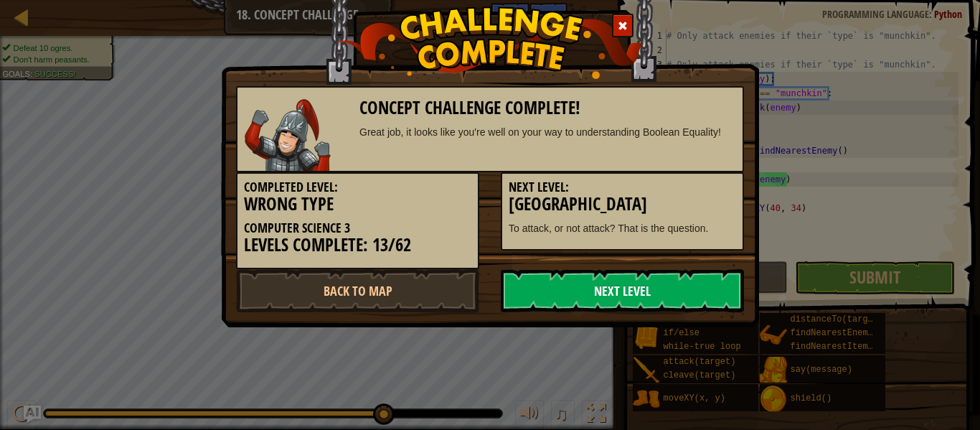  I want to click on a: Back to Map, so click(357, 290).